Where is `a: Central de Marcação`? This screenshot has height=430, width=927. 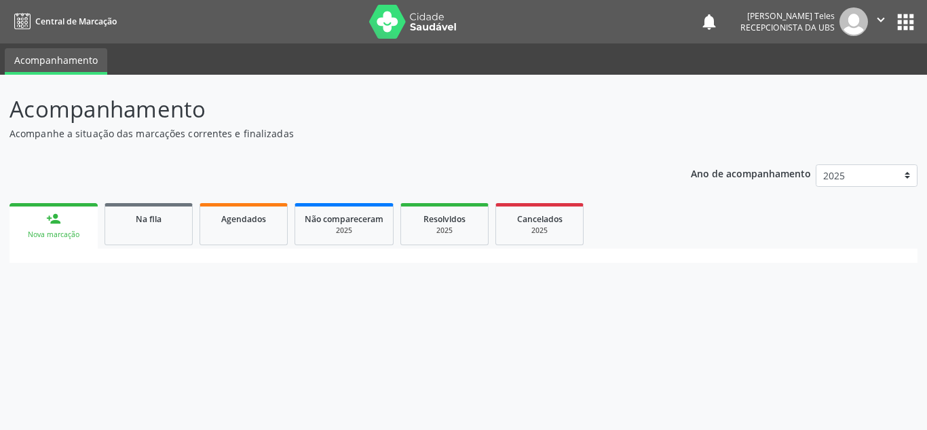
a: Central de Marcação is located at coordinates (63, 21).